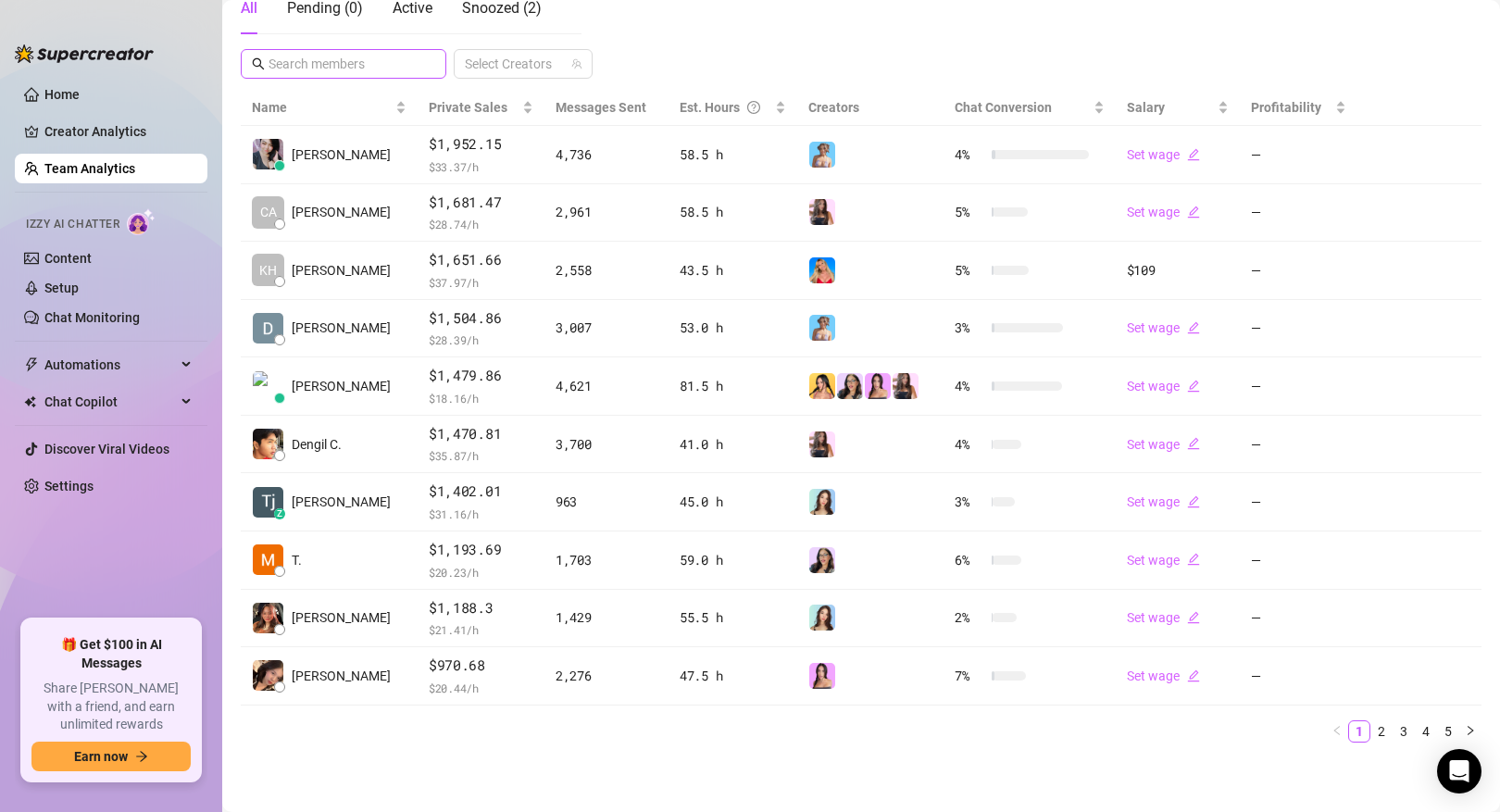  Describe the element at coordinates (606, 328) in the screenshot. I see `div: 3,007` at that location.